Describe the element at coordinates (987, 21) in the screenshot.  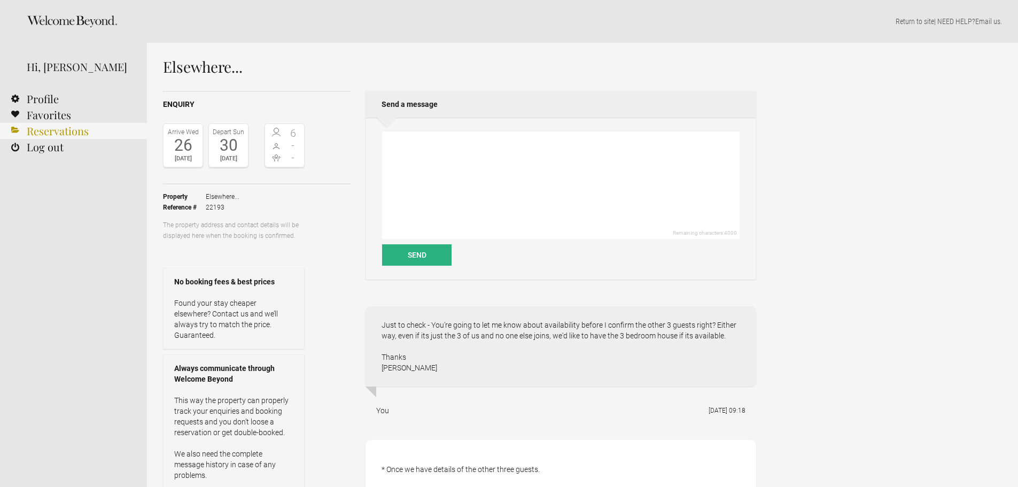
I see `a: Email us` at that location.